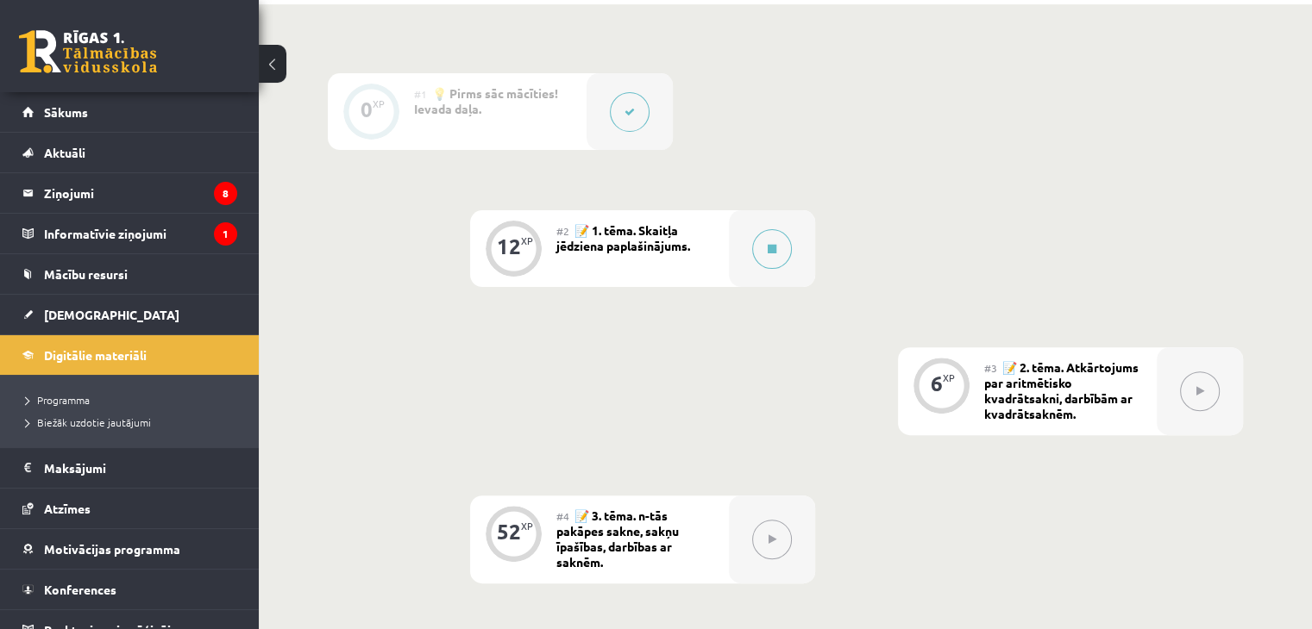 The image size is (1312, 629). Describe the element at coordinates (141, 234) in the screenshot. I see `legend: Informatīvie ziņojumi` at that location.